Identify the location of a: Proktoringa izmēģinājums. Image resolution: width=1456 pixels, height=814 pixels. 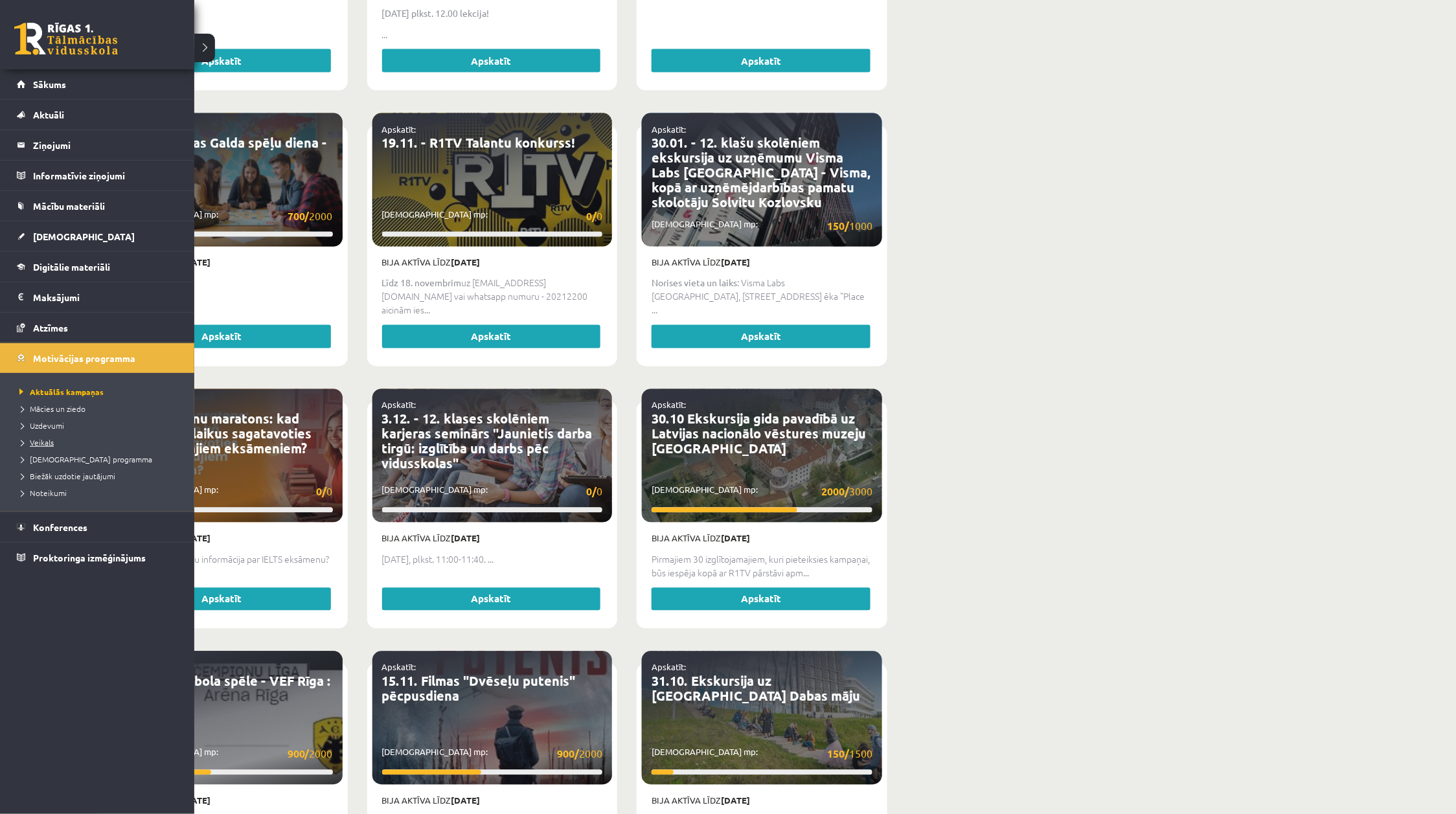
(97, 558).